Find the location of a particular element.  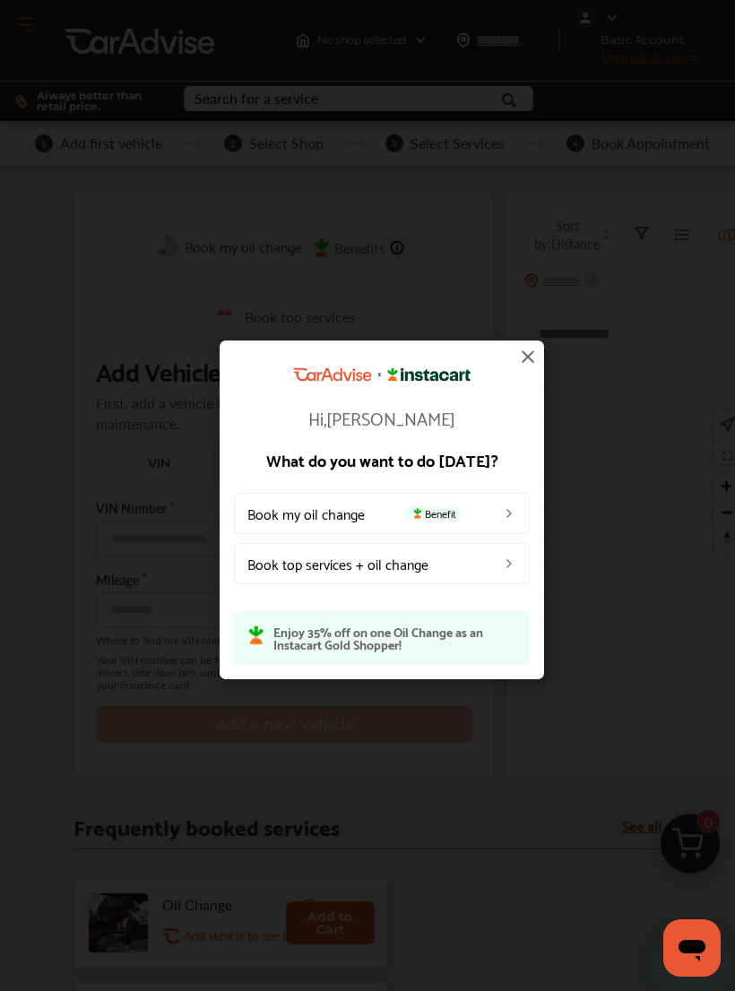

span: Benefit is located at coordinates (433, 513).